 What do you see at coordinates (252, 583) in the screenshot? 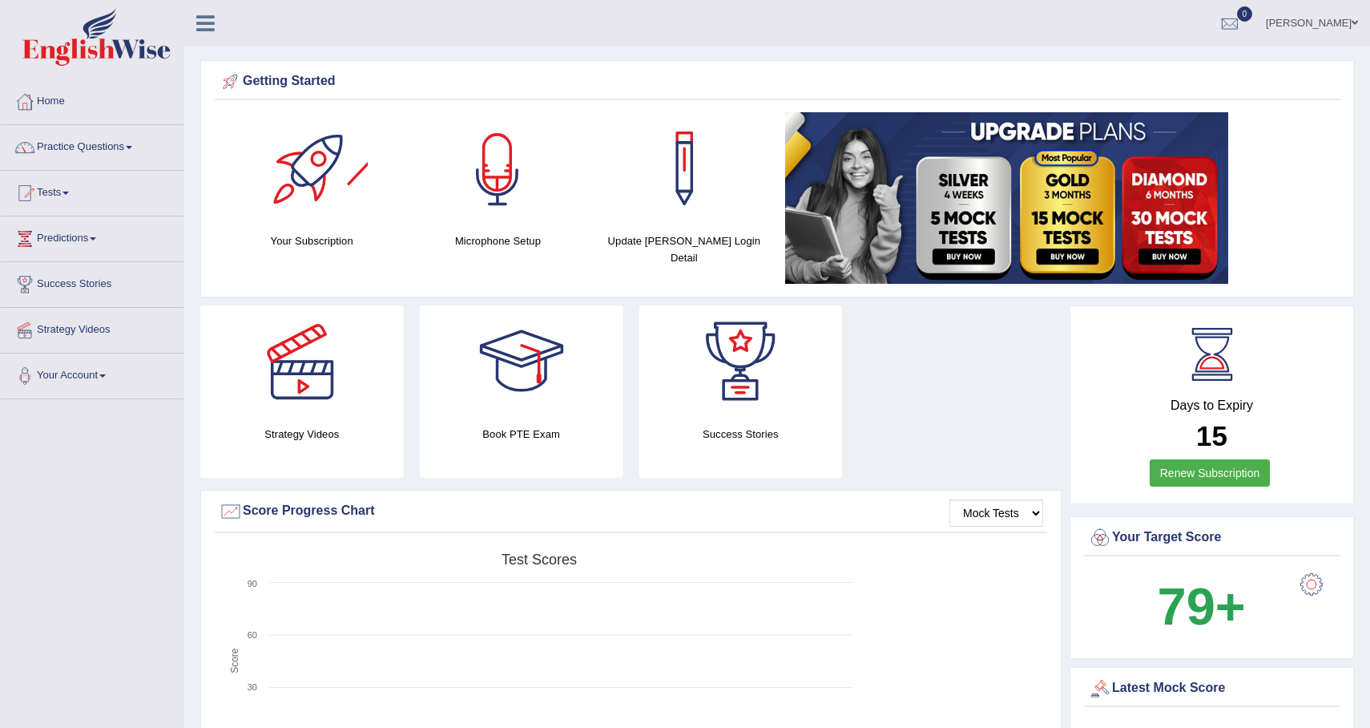
I see `text: 90` at bounding box center [252, 583].